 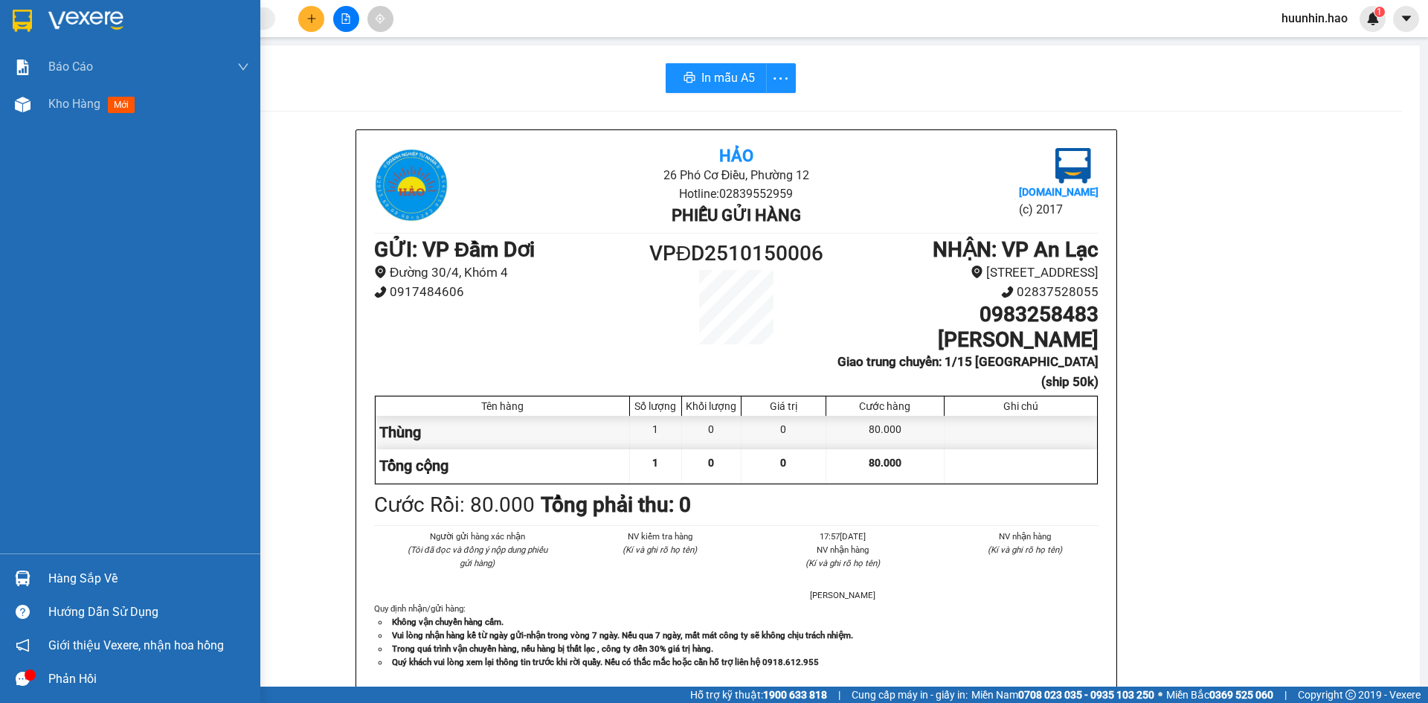 What do you see at coordinates (454, 505) in the screenshot?
I see `div: Cước Rồi : 80.000` at bounding box center [454, 505].